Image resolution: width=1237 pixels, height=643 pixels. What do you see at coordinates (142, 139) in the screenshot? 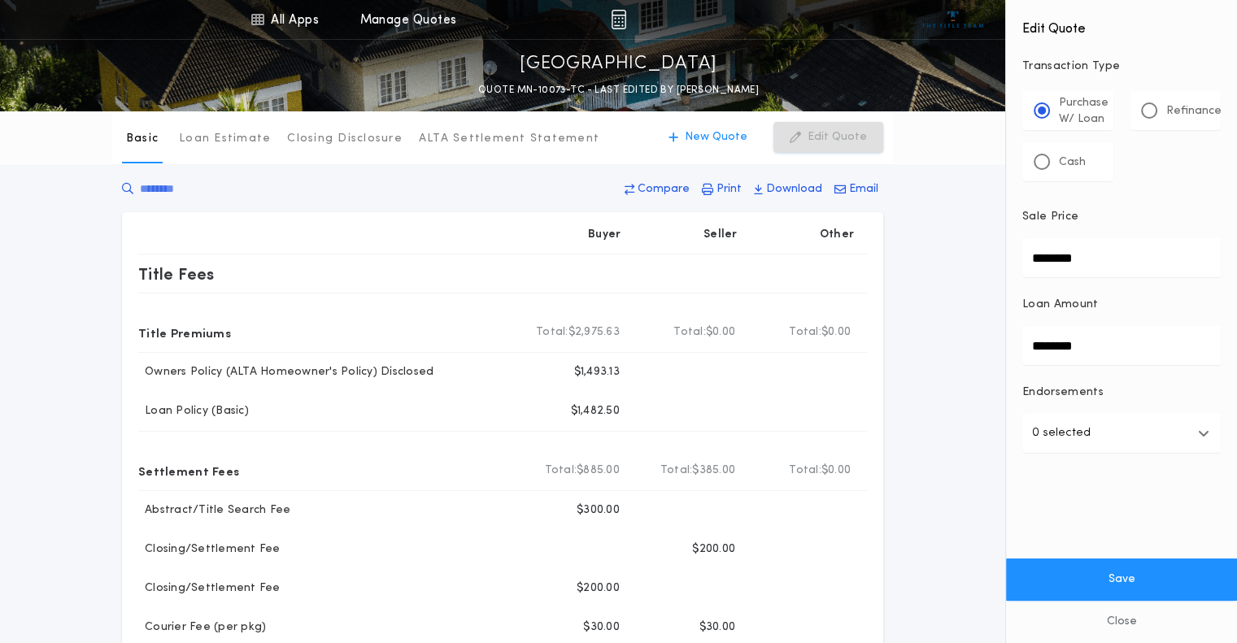
I see `p: Basic` at bounding box center [142, 139].